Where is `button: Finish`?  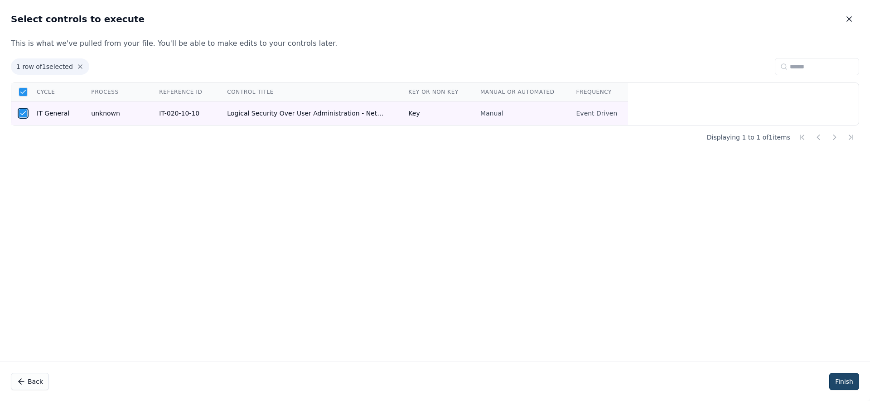 button: Finish is located at coordinates (845, 382).